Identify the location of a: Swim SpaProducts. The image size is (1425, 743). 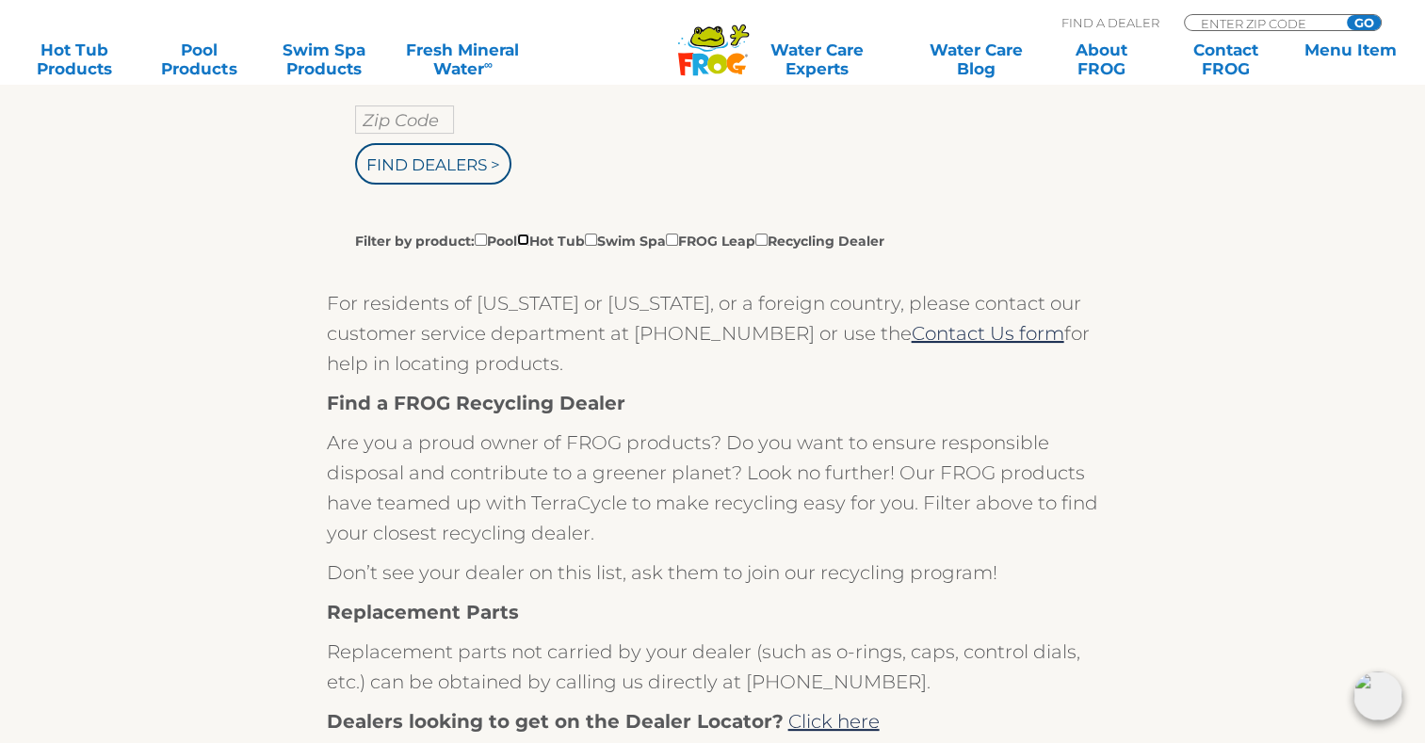
(324, 59).